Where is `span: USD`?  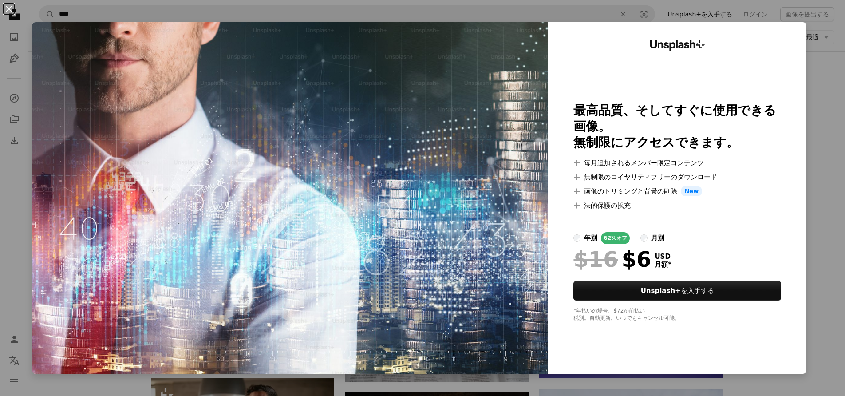
span: USD is located at coordinates (663, 257).